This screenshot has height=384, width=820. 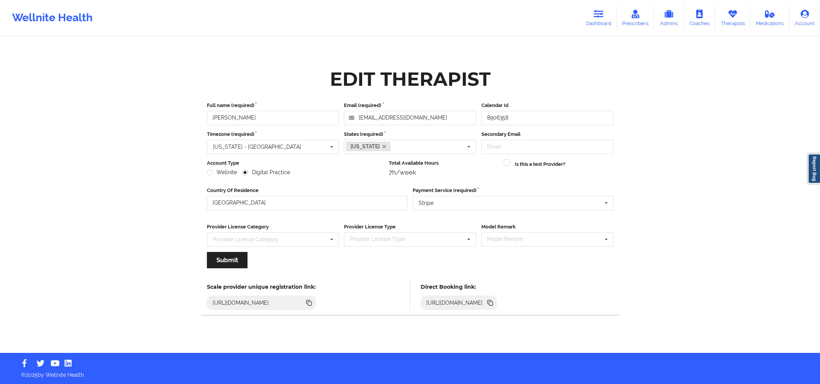 What do you see at coordinates (509, 239) in the screenshot?
I see `div: Model Remark` at bounding box center [509, 239].